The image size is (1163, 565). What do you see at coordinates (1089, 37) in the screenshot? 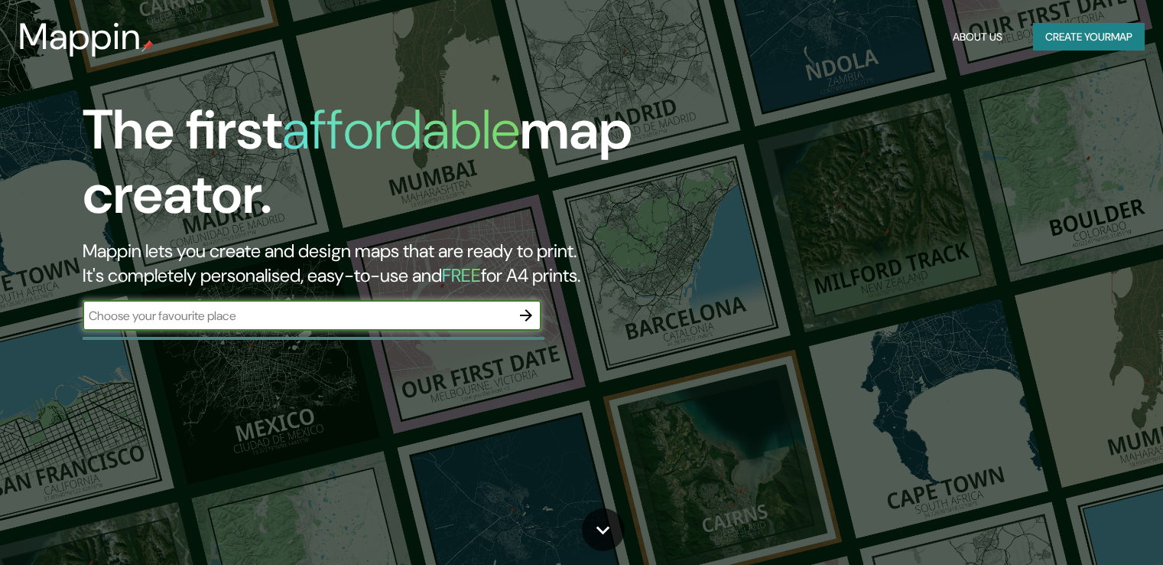
I see `button: Create yourmap` at bounding box center [1089, 37].